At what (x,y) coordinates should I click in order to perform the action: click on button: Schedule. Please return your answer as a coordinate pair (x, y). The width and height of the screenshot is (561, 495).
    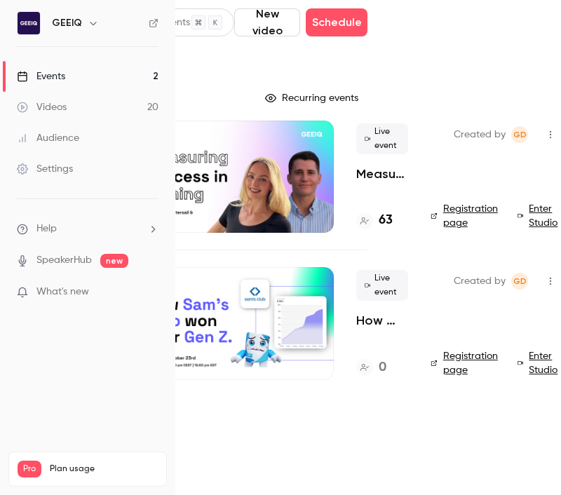
    Looking at the image, I should click on (337, 22).